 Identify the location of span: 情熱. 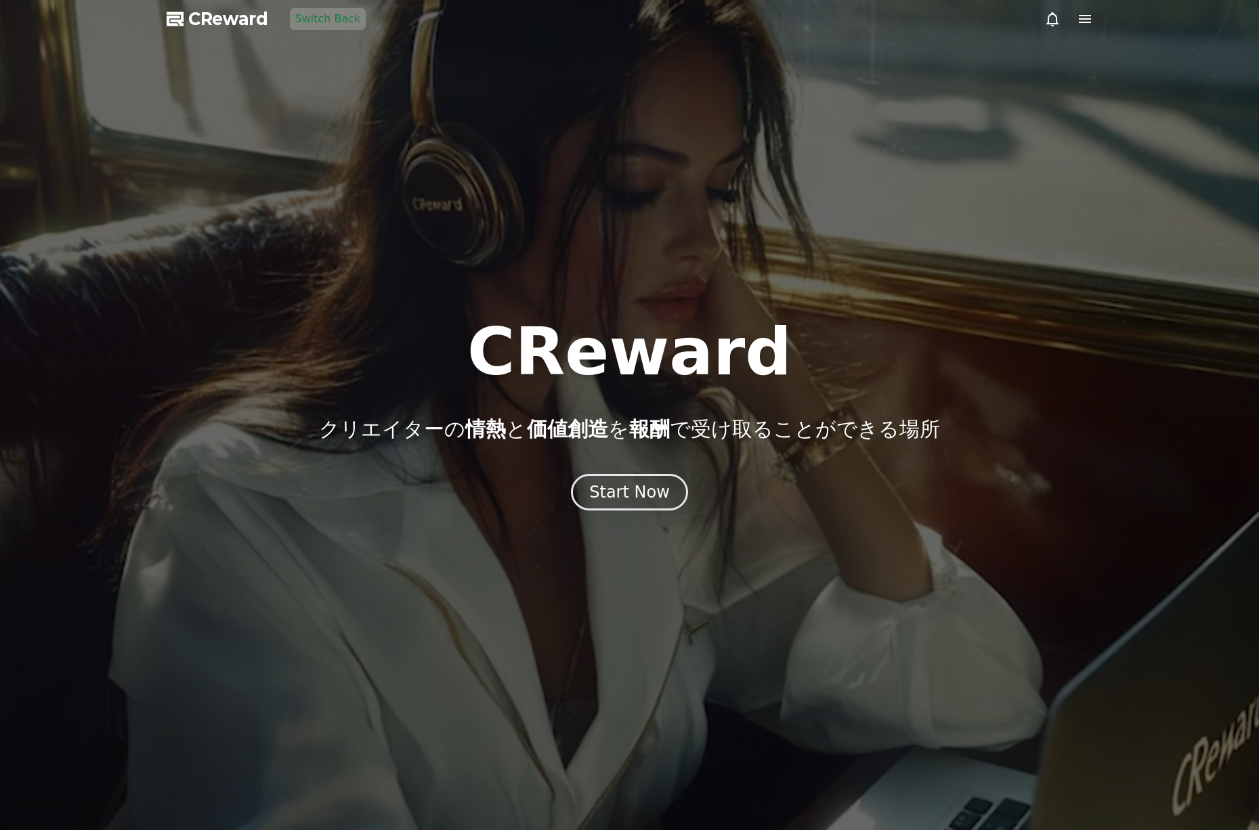
(486, 429).